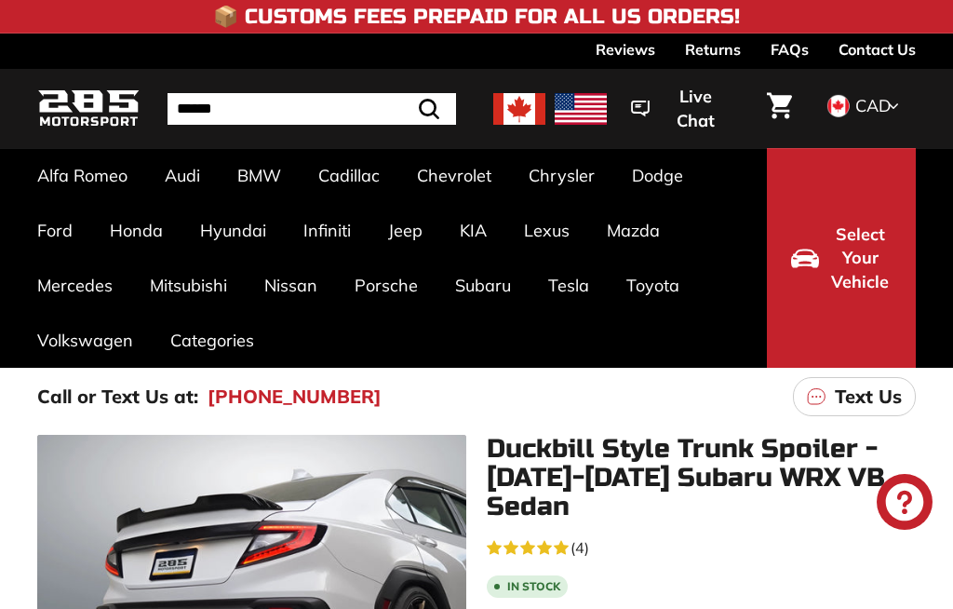 This screenshot has height=609, width=953. I want to click on span: Select Your Vehicle, so click(860, 258).